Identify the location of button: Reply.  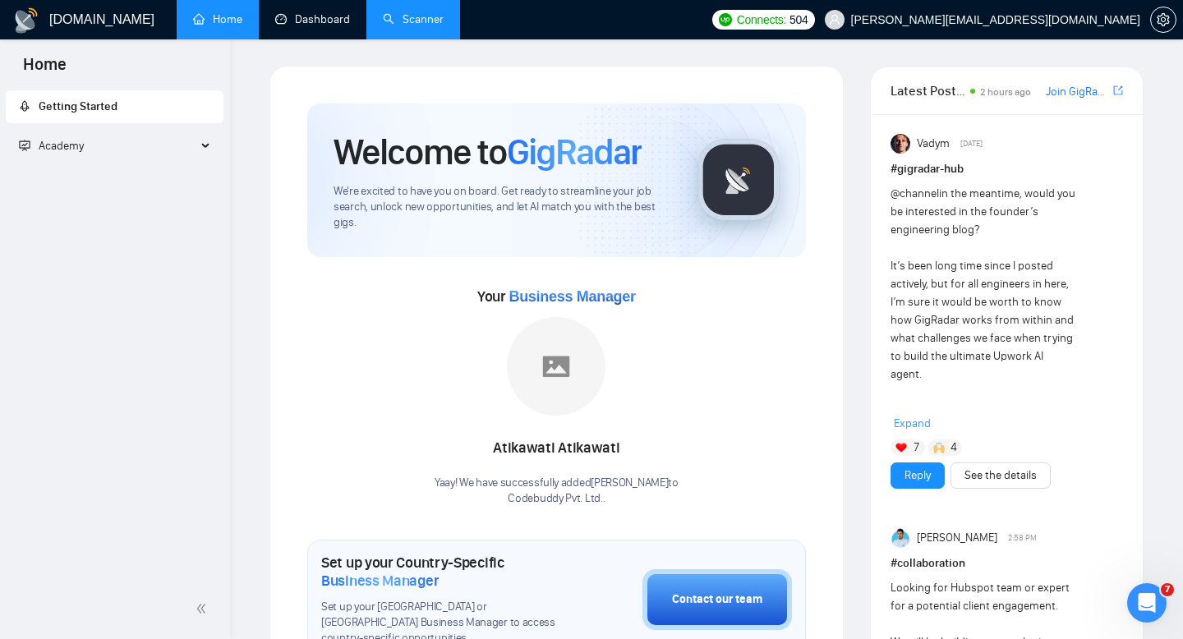
(918, 476).